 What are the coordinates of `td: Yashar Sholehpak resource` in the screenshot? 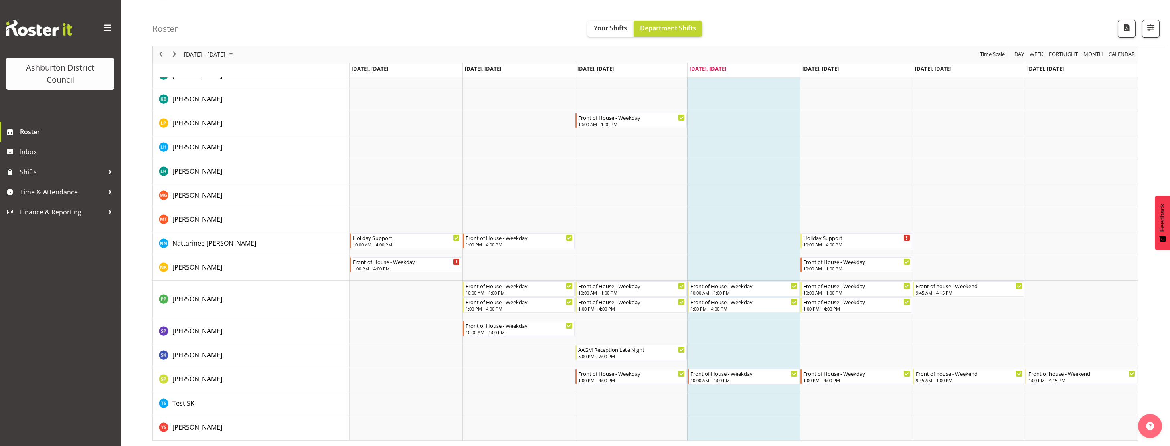 It's located at (251, 429).